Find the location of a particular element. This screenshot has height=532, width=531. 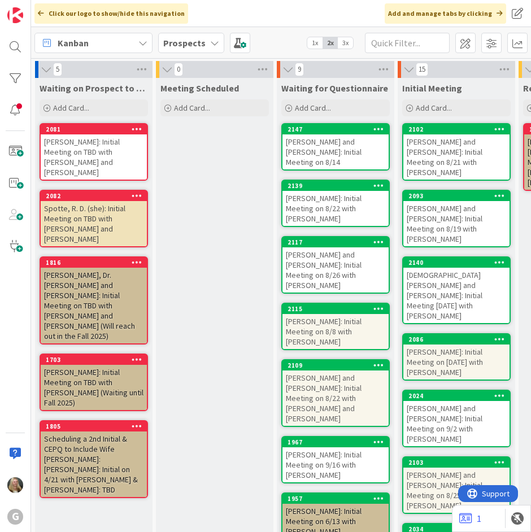

span: 1x is located at coordinates (314, 43).